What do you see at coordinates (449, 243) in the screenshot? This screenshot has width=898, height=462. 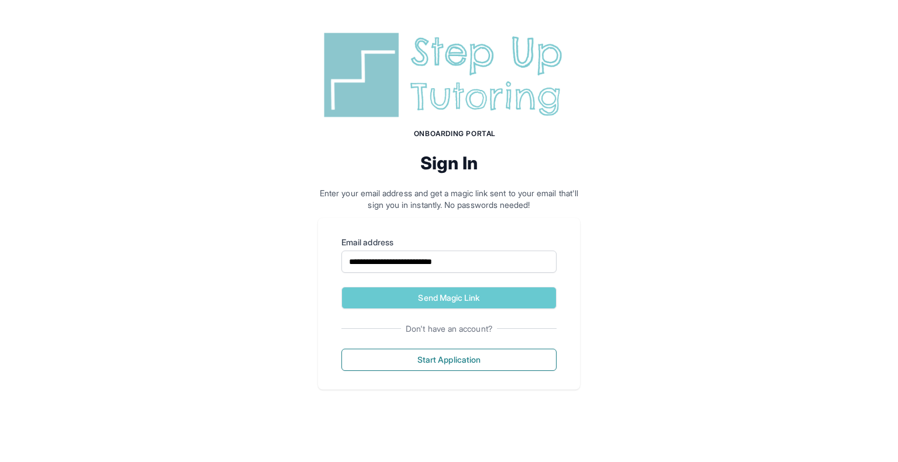 I see `label: Email address` at bounding box center [449, 243].